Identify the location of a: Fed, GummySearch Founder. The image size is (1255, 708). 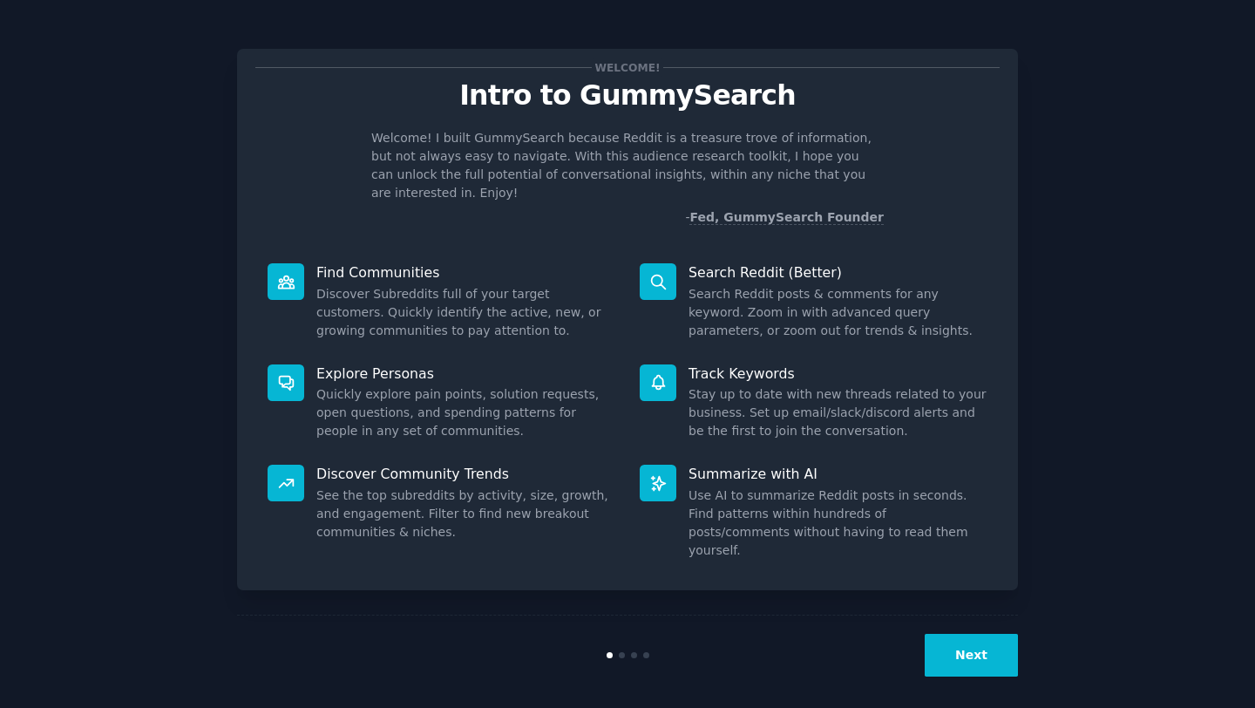
(786, 217).